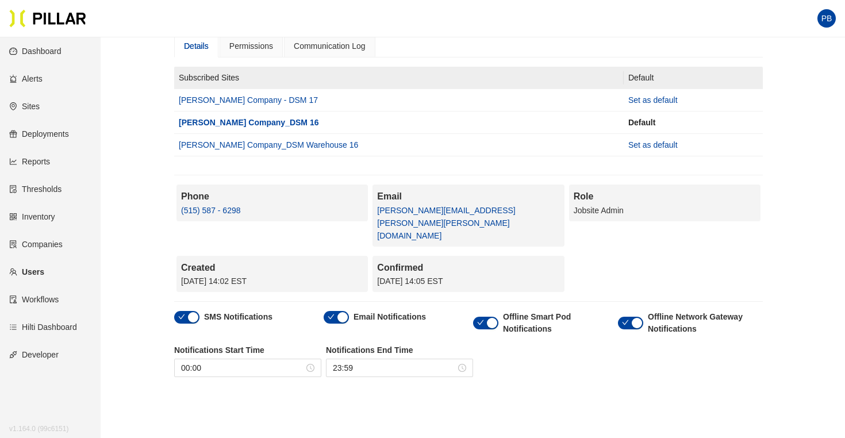  I want to click on a: exceptionThresholds, so click(35, 189).